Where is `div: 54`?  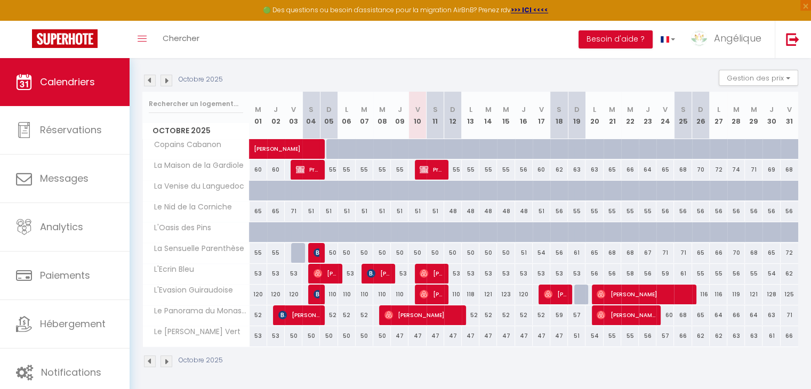
div: 54 is located at coordinates (771, 273).